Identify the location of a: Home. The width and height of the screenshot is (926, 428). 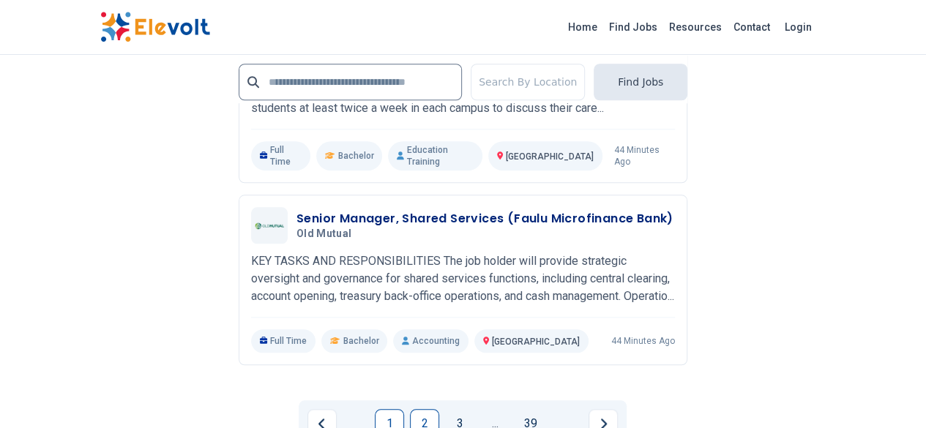
(583, 27).